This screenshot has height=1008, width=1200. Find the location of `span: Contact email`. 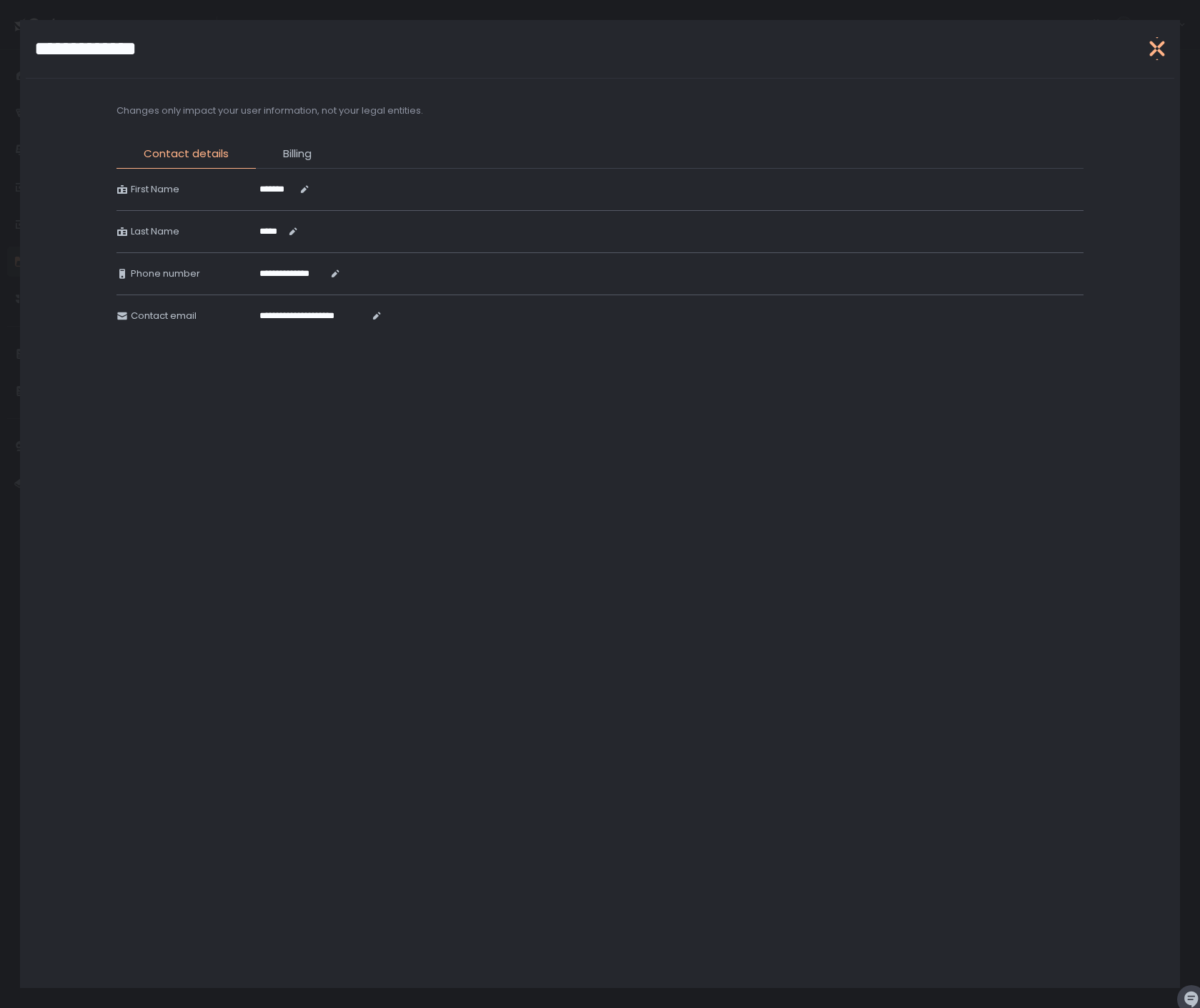

span: Contact email is located at coordinates (164, 316).